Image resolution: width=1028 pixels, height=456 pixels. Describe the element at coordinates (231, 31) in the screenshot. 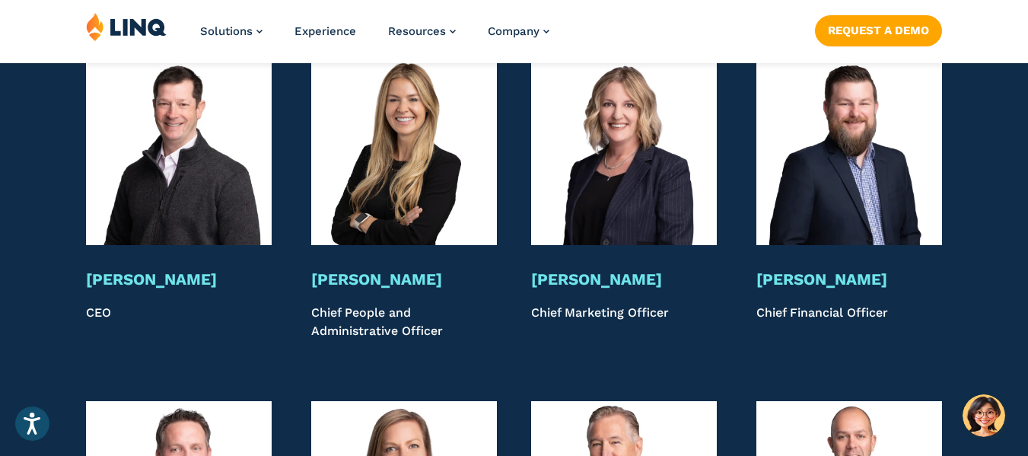

I see `a: Solutions` at that location.